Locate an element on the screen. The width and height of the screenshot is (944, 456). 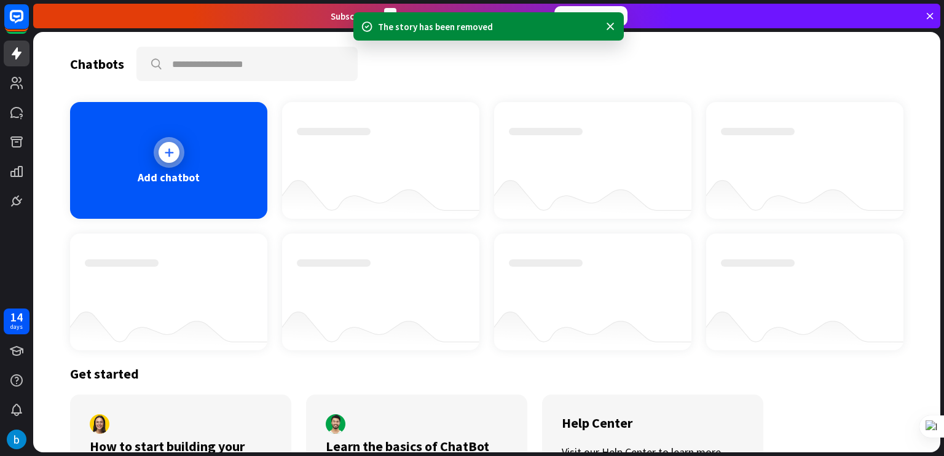
div: Get started is located at coordinates (487, 374).